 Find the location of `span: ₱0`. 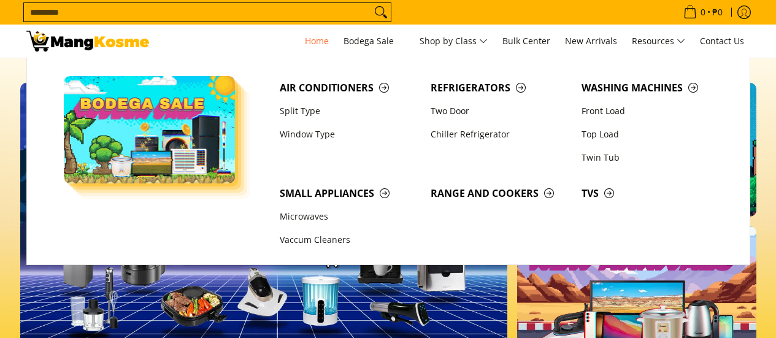

span: ₱0 is located at coordinates (717, 12).